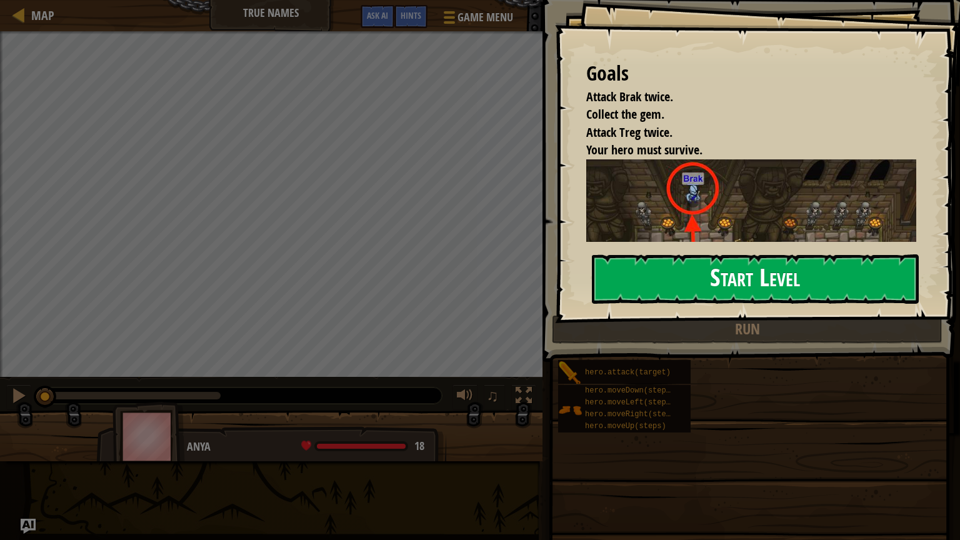 This screenshot has height=540, width=960. Describe the element at coordinates (742, 133) in the screenshot. I see `li: Attack Treg twice.` at that location.